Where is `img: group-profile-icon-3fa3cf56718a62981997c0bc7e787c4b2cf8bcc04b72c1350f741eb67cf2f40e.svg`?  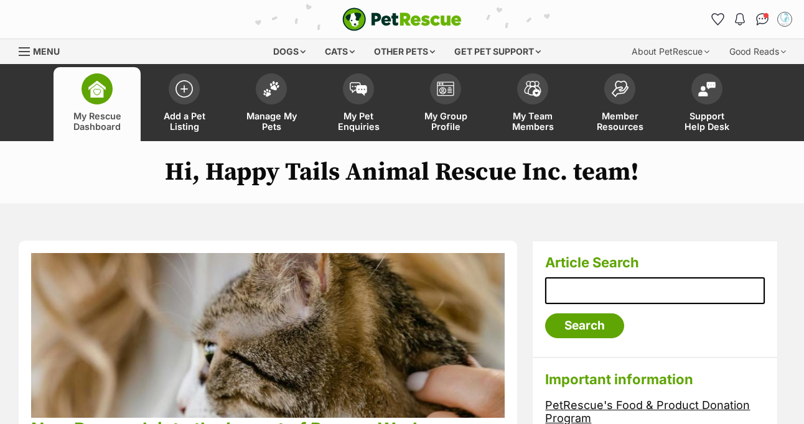 img: group-profile-icon-3fa3cf56718a62981997c0bc7e787c4b2cf8bcc04b72c1350f741eb67cf2f40e.svg is located at coordinates (445, 89).